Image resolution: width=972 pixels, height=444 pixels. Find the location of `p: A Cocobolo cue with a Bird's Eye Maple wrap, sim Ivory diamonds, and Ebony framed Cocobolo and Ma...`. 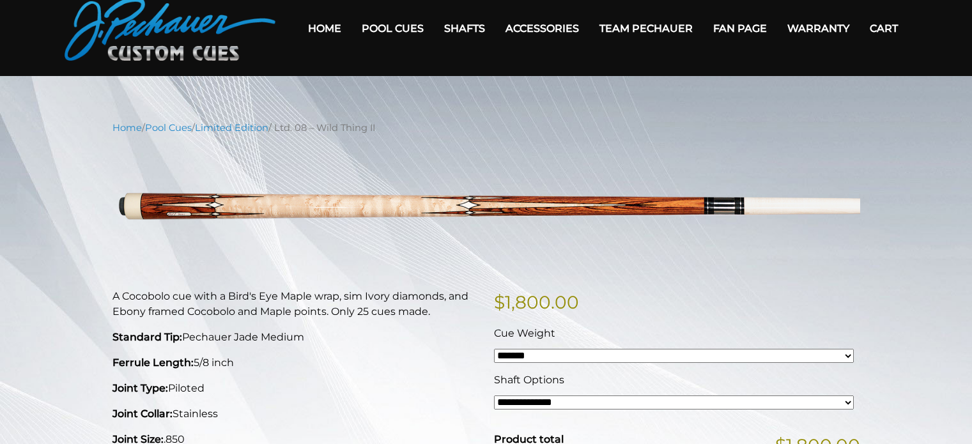

p: A Cocobolo cue with a Bird's Eye Maple wrap, sim Ivory diamonds, and Ebony framed Cocobolo and Ma... is located at coordinates (295, 304).